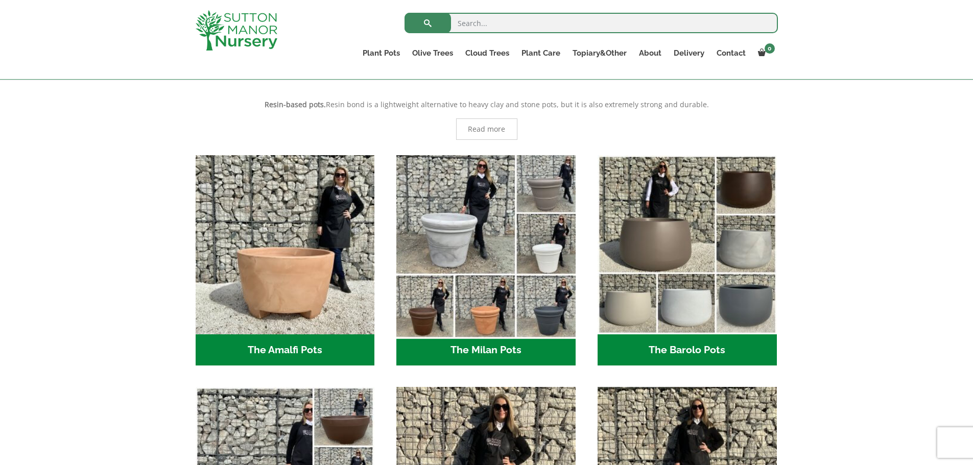  I want to click on strong: Resin-based pots., so click(295, 104).